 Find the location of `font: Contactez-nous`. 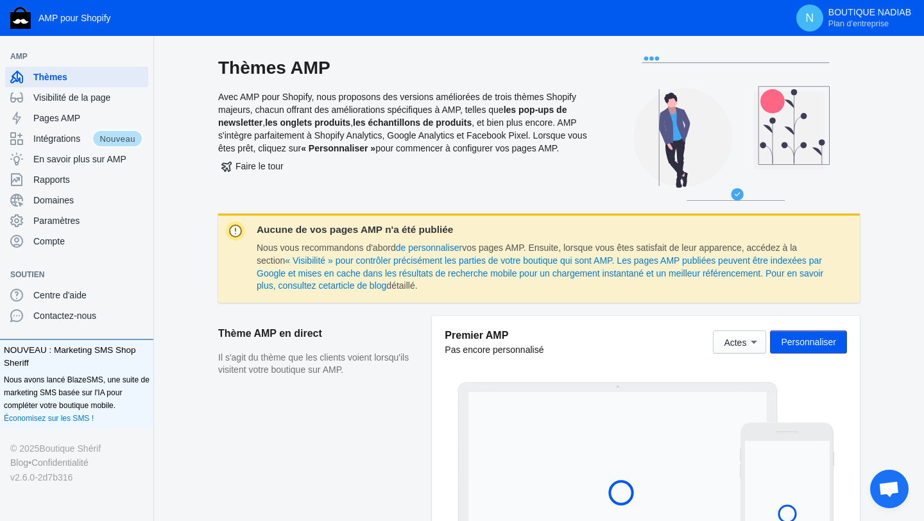

font: Contactez-nous is located at coordinates (65, 316).